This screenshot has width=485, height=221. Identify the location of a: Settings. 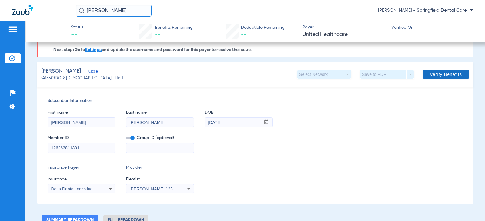
(93, 49).